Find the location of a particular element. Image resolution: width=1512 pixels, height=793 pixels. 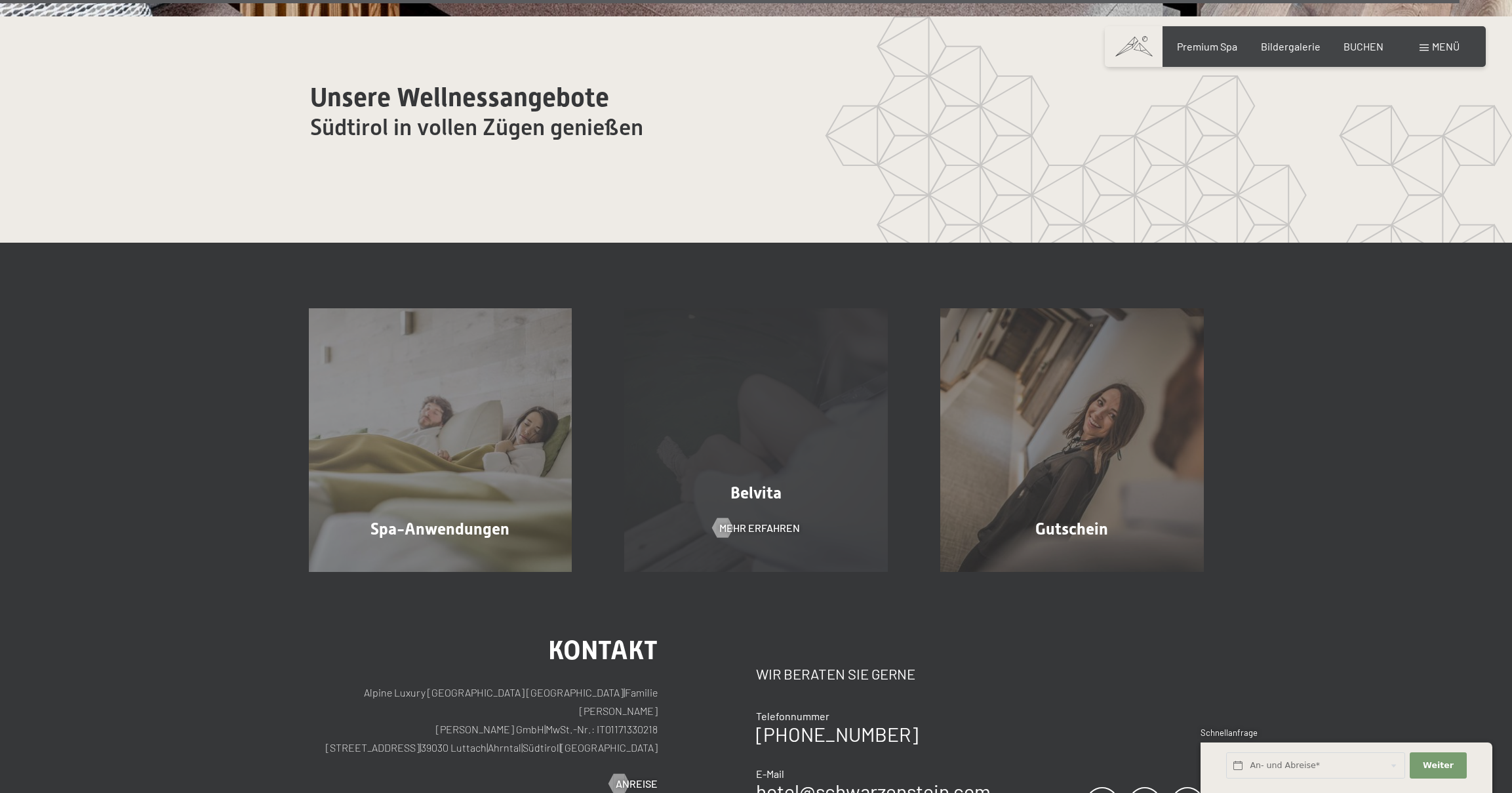

span: Telefonnummer is located at coordinates (793, 715).